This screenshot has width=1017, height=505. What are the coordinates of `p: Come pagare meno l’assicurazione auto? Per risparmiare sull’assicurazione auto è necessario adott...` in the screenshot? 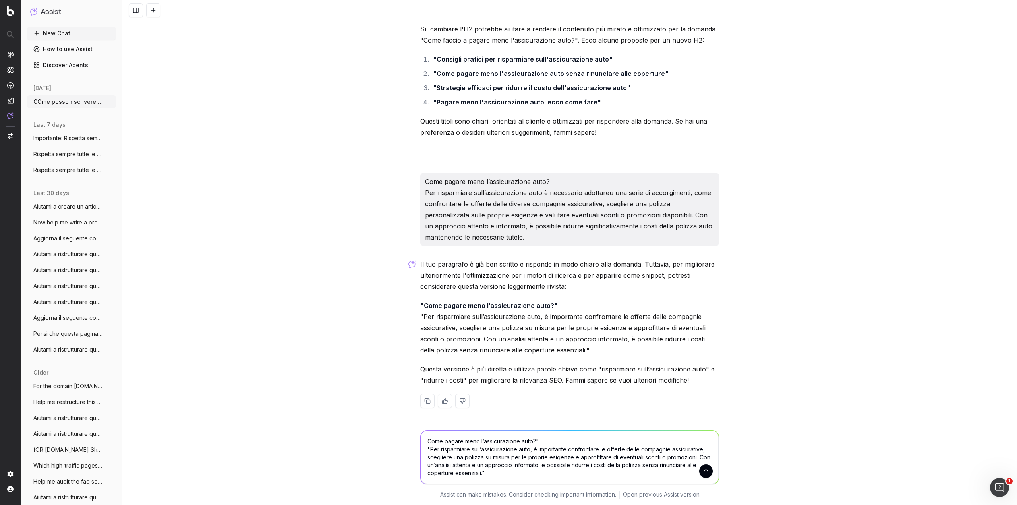 It's located at (569, 209).